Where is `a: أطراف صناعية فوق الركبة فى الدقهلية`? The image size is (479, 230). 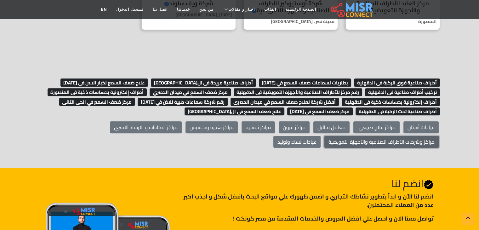
a: أطراف صناعية فوق الركبة فى الدقهلية is located at coordinates (396, 83).